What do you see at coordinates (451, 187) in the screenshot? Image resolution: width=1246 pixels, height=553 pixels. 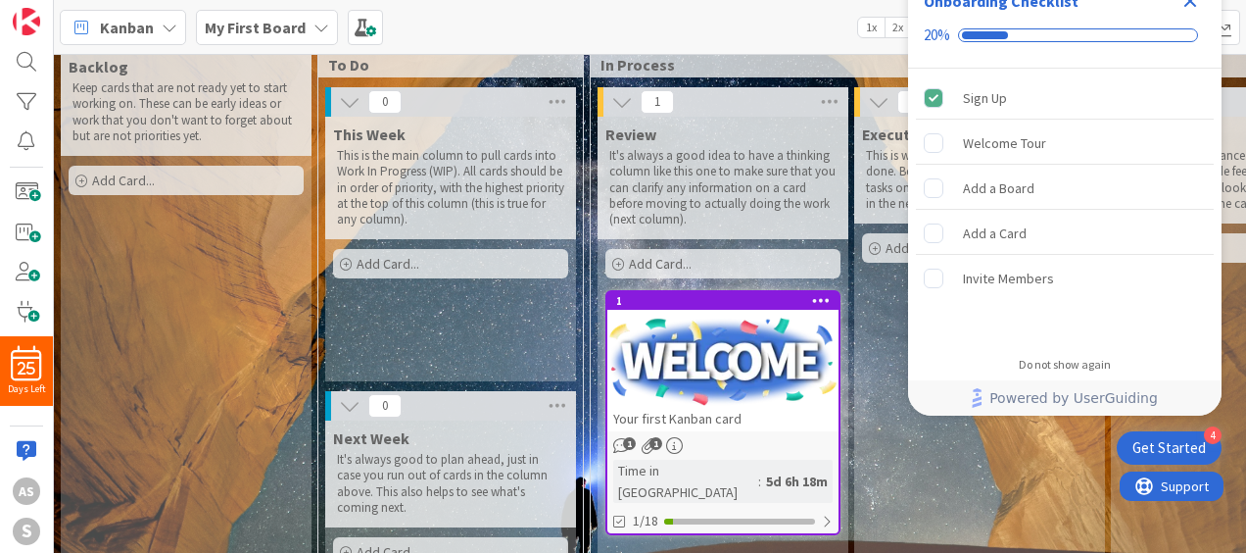 I see `p: This is the main column to pull cards into Work In Progress (WIP). All cards should be in order o...` at bounding box center [451, 187].